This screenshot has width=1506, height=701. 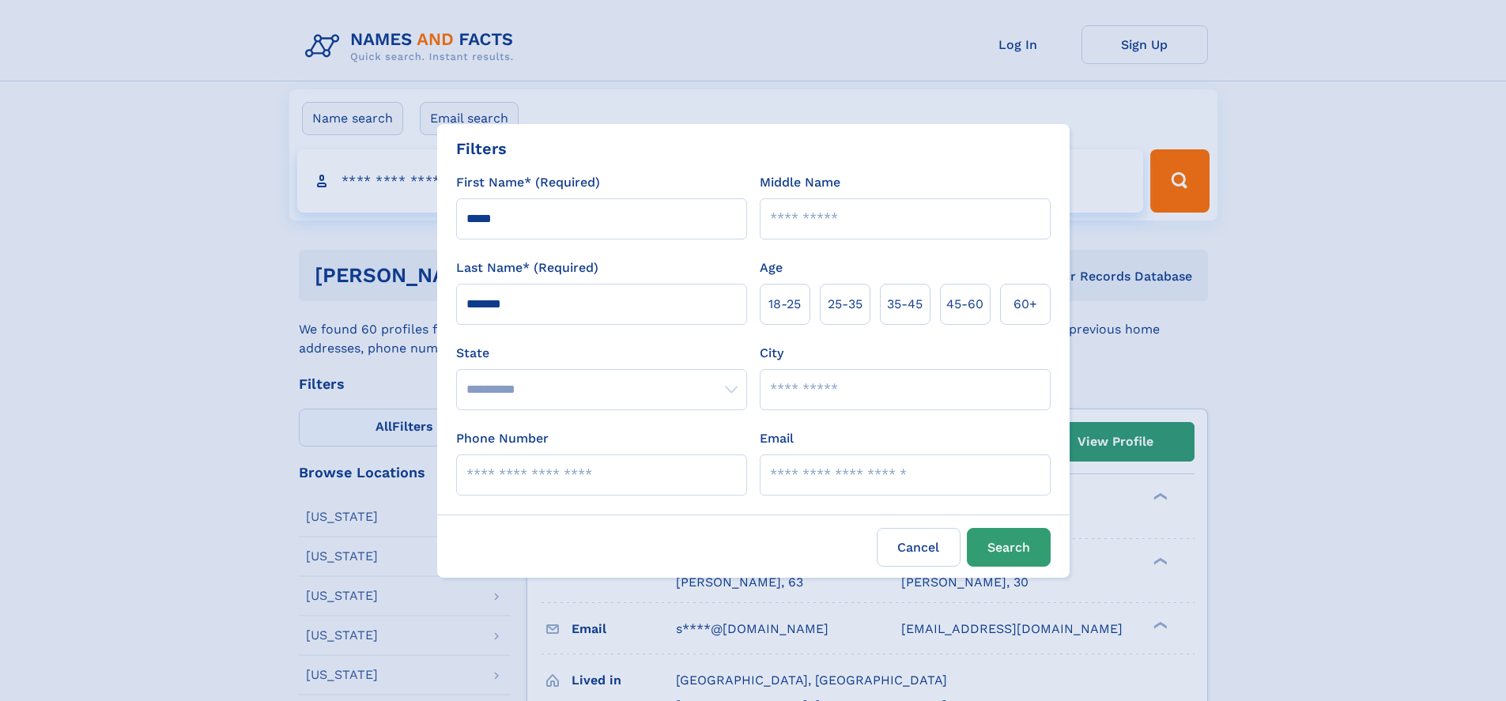 What do you see at coordinates (772, 353) in the screenshot?
I see `label: City` at bounding box center [772, 353].